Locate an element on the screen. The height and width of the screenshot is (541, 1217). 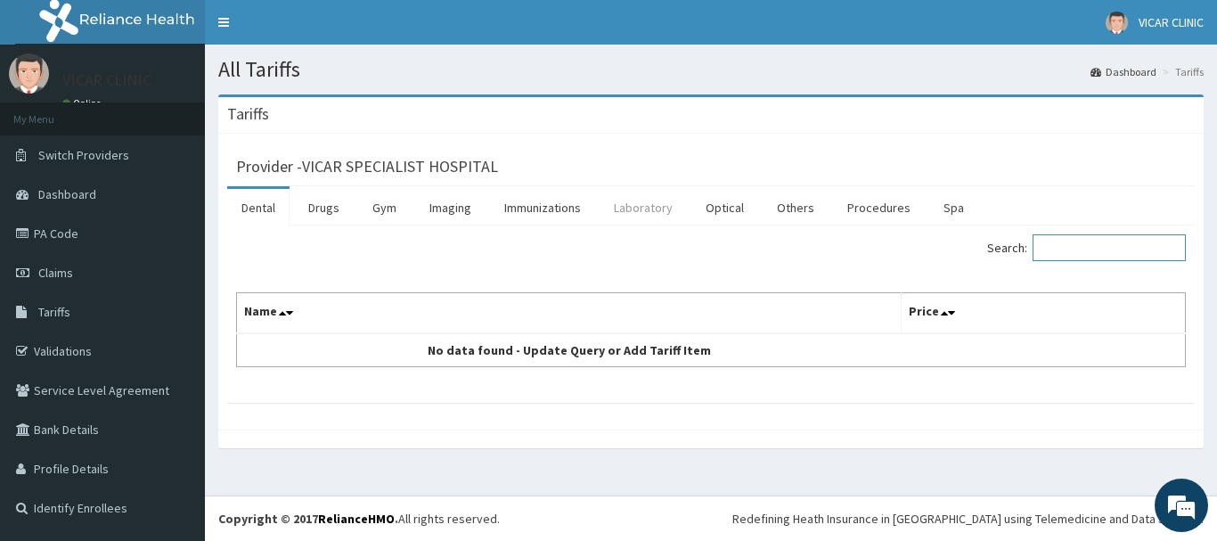
h3: Provider - VICAR SPECIALIST HOSPITAL is located at coordinates (367, 167).